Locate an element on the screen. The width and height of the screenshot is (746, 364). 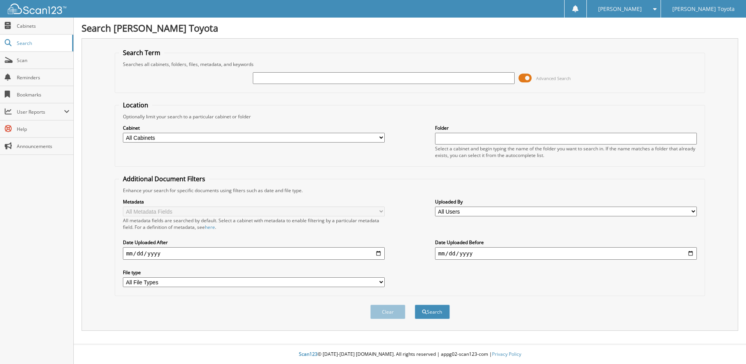
img: scan123-logo-white.svg is located at coordinates (37, 9).